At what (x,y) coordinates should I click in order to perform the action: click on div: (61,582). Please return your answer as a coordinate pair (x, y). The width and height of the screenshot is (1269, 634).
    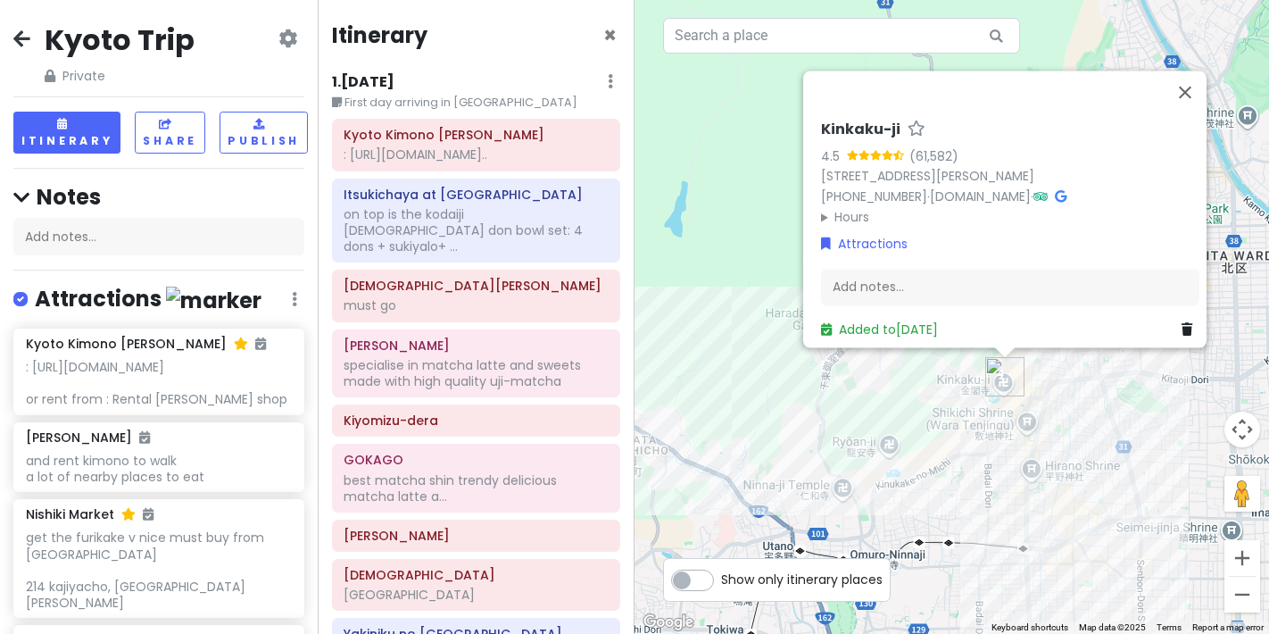
    Looking at the image, I should click on (933, 156).